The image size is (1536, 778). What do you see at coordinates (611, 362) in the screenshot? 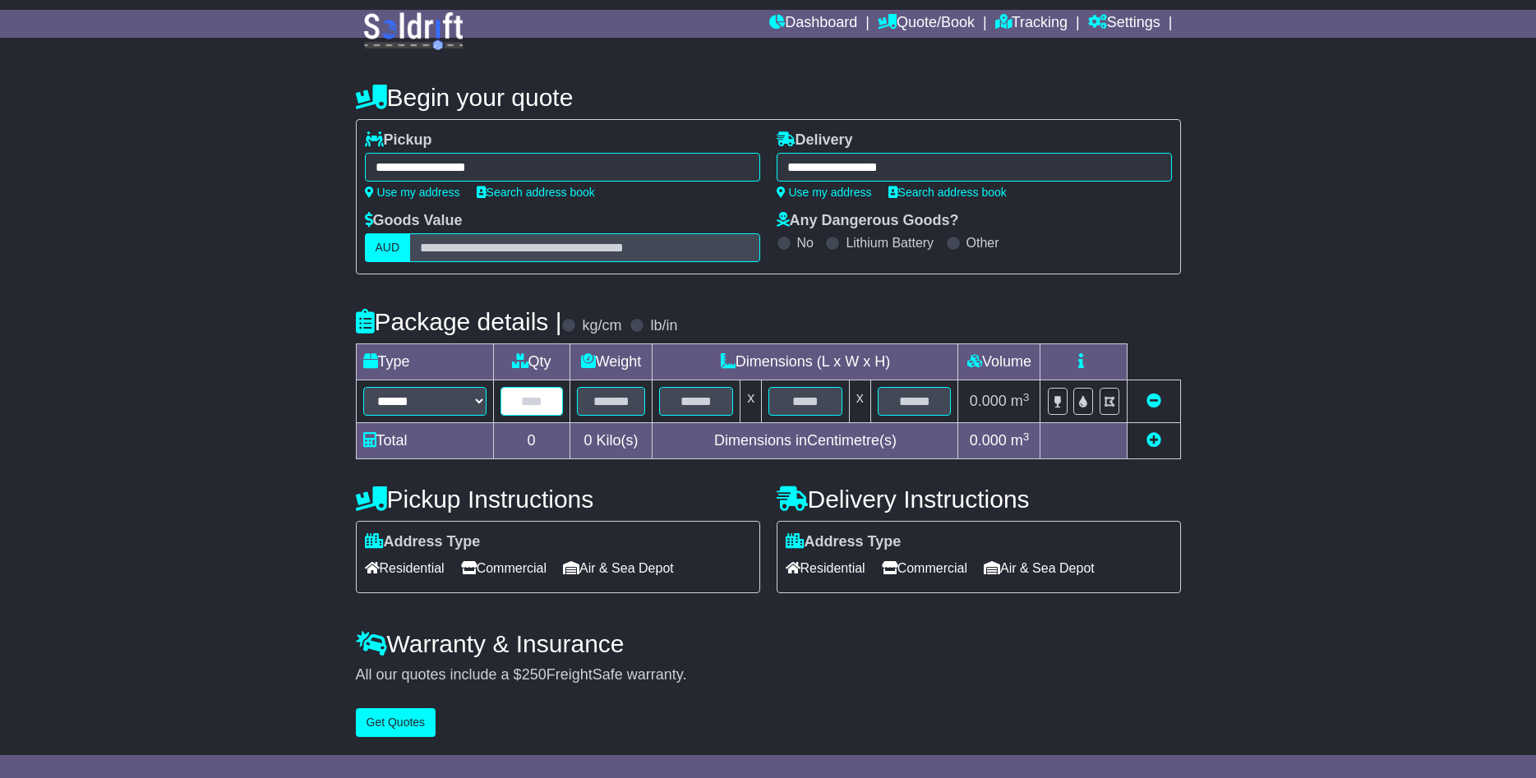
I see `td: Weight` at bounding box center [611, 362].